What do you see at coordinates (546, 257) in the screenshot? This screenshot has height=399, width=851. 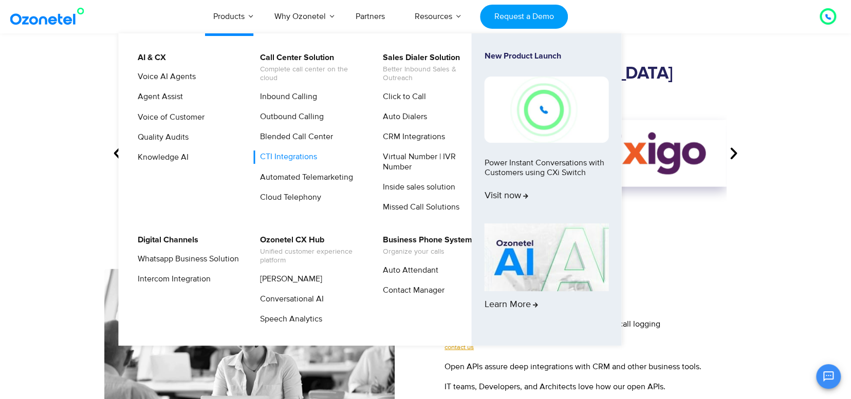 I see `img: AI` at bounding box center [546, 257].